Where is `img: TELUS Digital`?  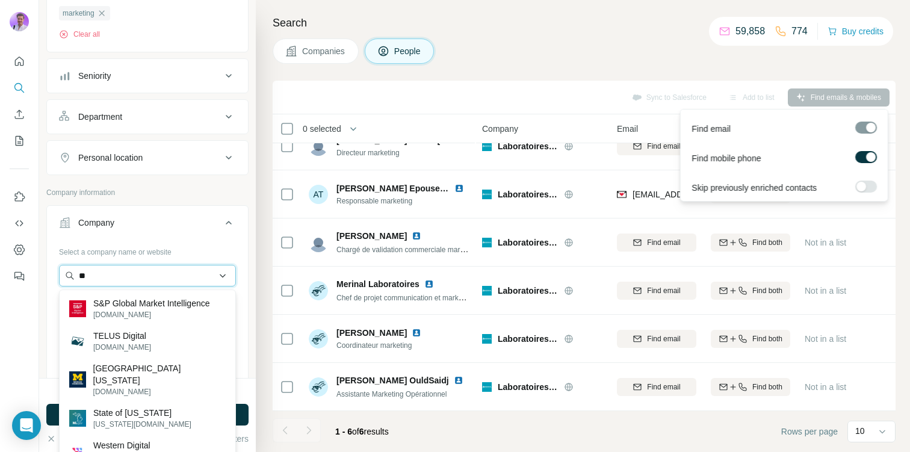
img: TELUS Digital is located at coordinates (78, 341).